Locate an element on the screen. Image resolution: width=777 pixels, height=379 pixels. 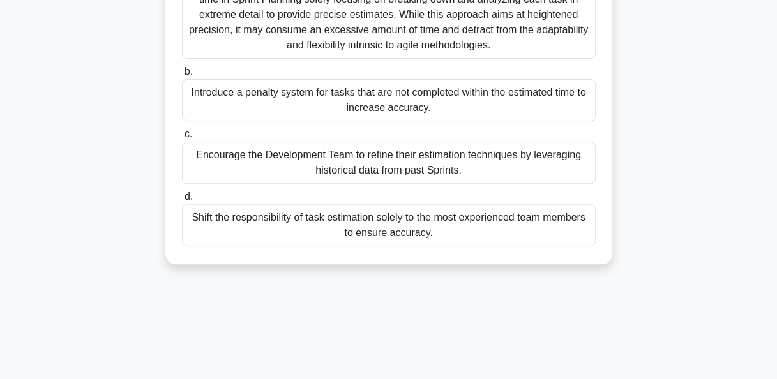
div: Encourage the Development Team to refine their estimation techniques by leveraging historical dat... is located at coordinates (389, 163).